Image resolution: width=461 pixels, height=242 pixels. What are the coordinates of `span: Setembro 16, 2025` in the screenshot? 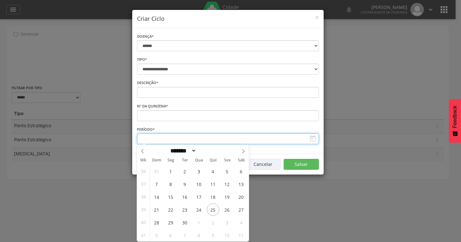 It's located at (185, 197).